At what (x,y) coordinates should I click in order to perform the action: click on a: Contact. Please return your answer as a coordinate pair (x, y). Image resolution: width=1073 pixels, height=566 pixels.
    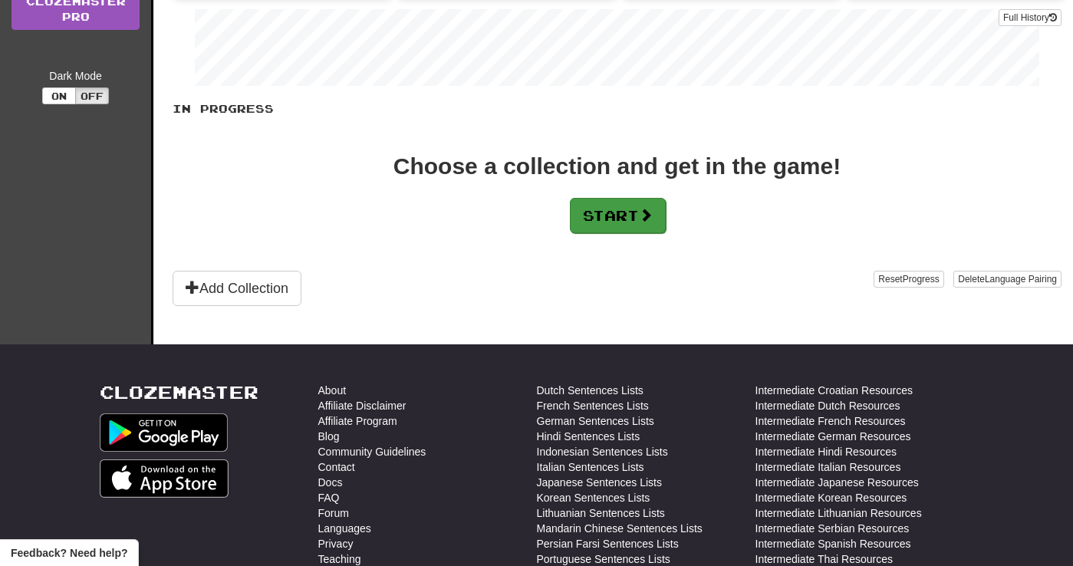
    Looking at the image, I should click on (337, 467).